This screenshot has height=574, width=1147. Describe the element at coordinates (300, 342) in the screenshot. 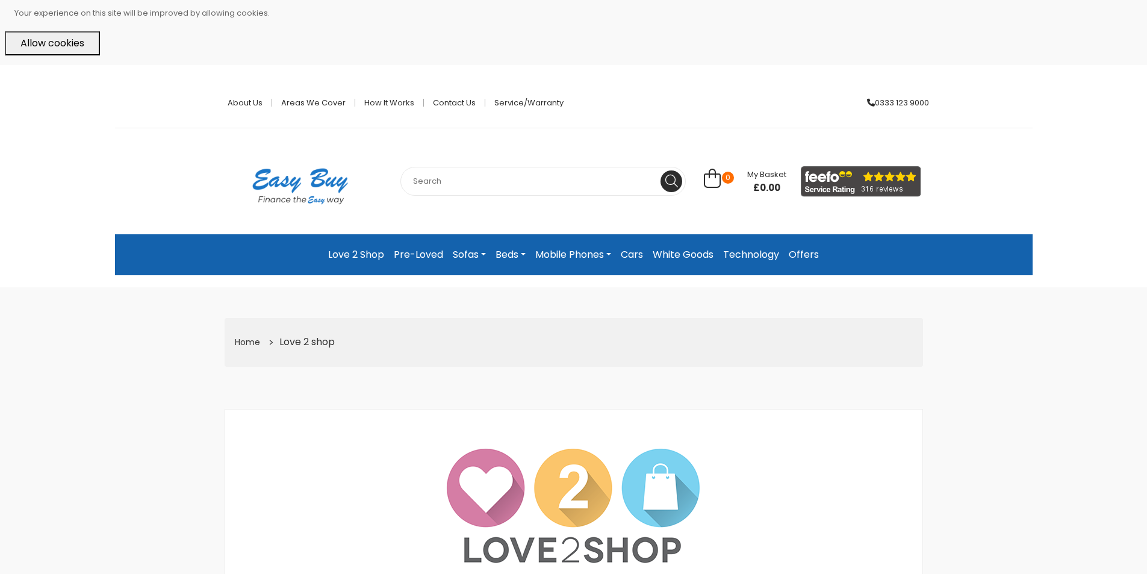

I see `li: Love 2 shop` at that location.